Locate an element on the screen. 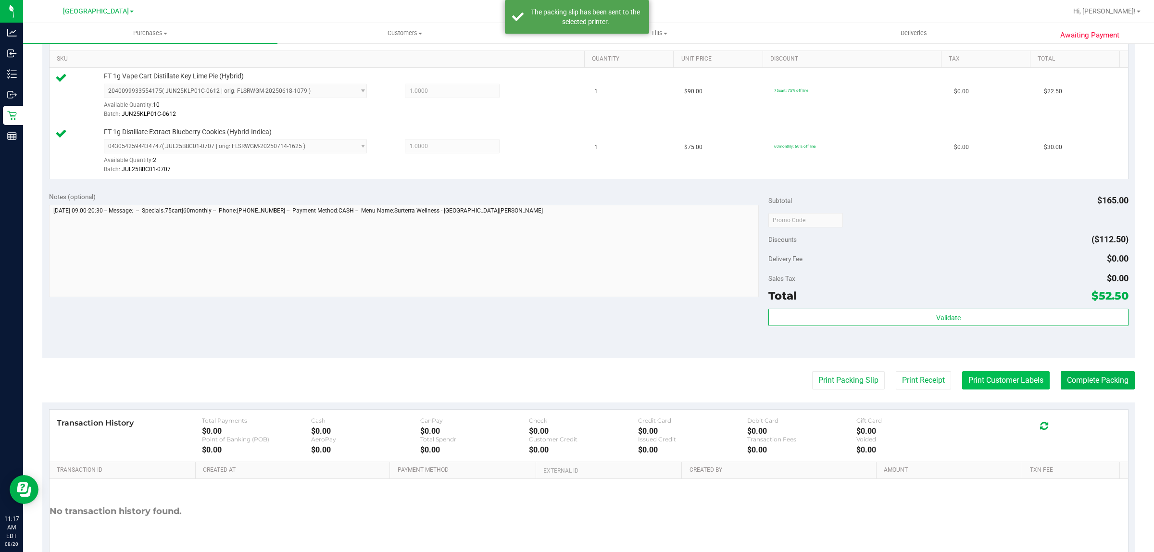 This screenshot has height=552, width=1154. div: Check is located at coordinates (583, 420).